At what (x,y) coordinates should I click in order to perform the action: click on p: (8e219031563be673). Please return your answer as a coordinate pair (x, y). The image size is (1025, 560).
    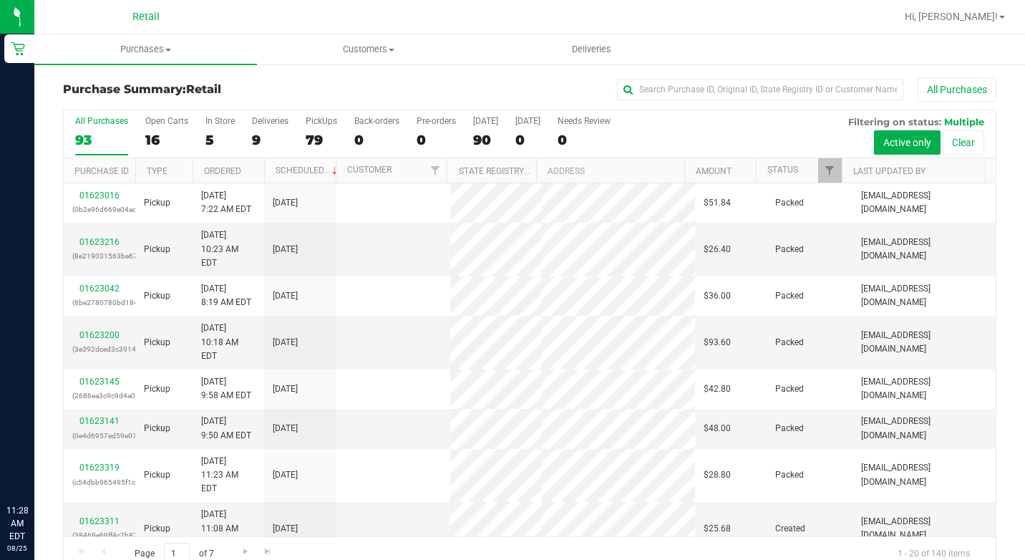
    Looking at the image, I should click on (99, 255).